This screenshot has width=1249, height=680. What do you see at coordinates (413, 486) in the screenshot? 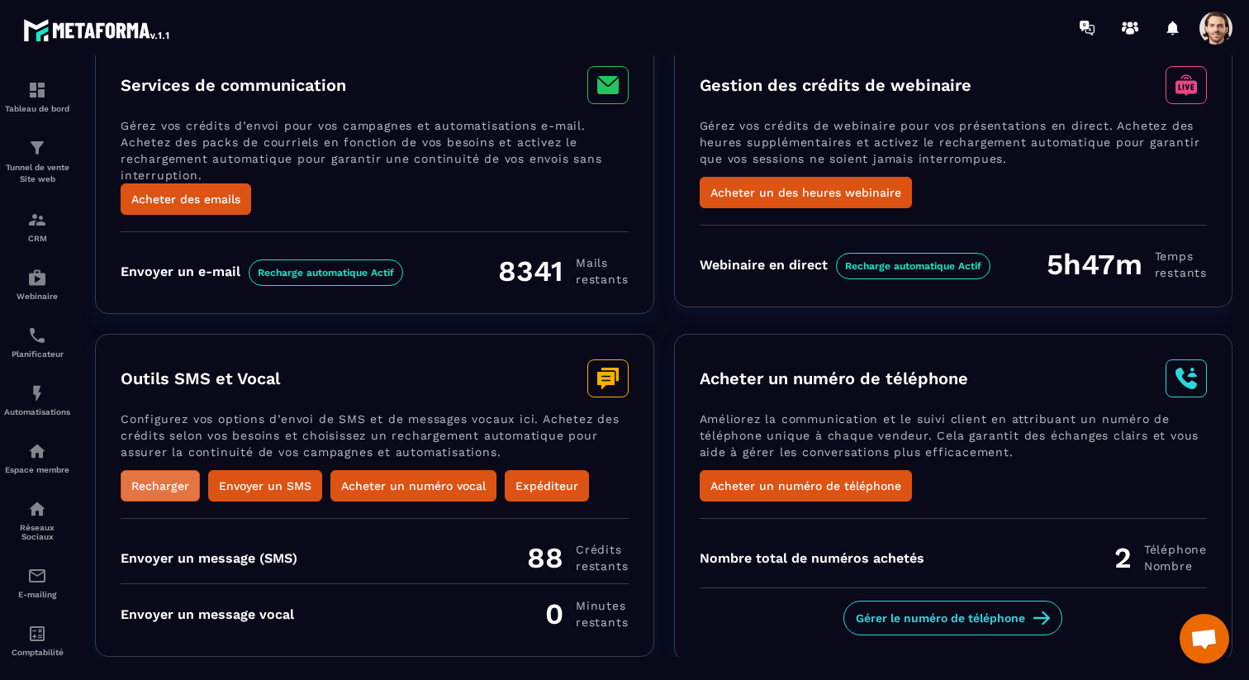
I see `button: Acheter un numéro vocal` at bounding box center [413, 486].